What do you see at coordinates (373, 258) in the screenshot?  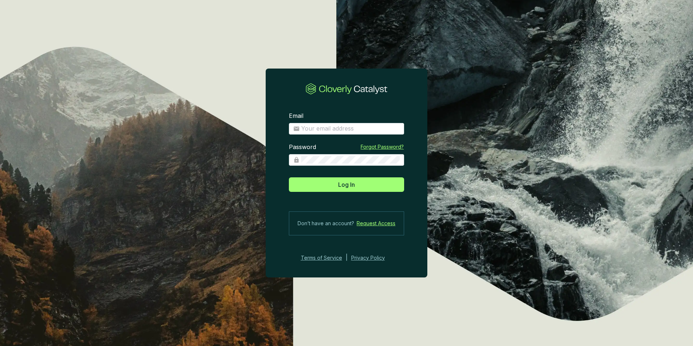 I see `a: Privacy Policy` at bounding box center [373, 258].